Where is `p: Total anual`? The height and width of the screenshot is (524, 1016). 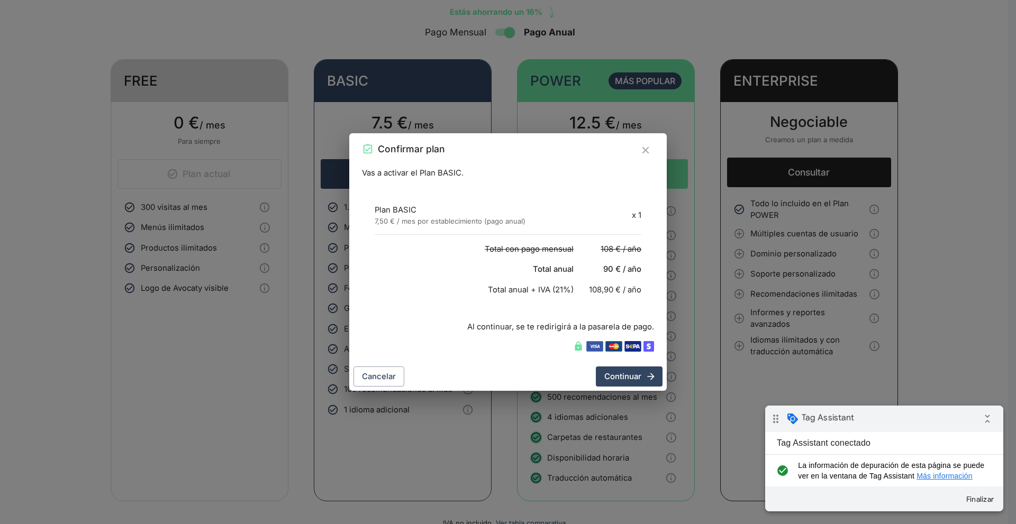 p: Total anual is located at coordinates (474, 269).